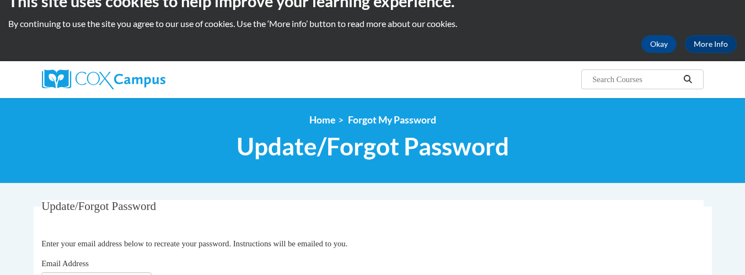  Describe the element at coordinates (688, 79) in the screenshot. I see `button: Search` at that location.